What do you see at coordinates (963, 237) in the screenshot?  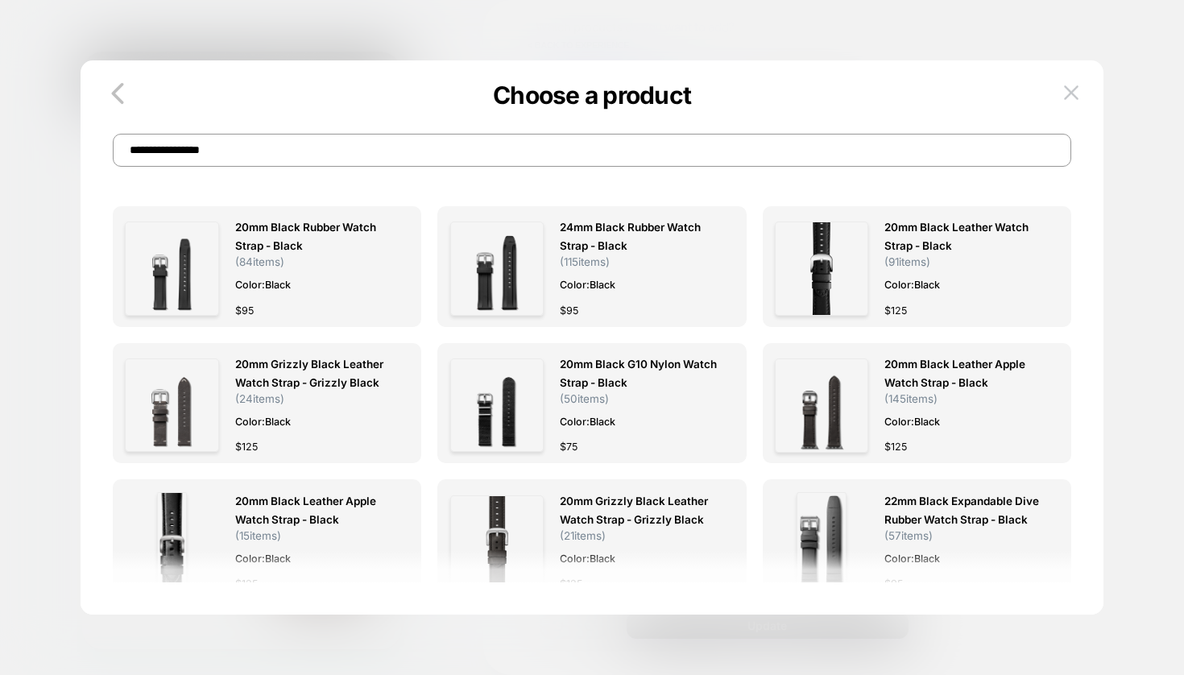 I see `span: 20mm Black Leather Watch Strap - Black` at bounding box center [963, 237].